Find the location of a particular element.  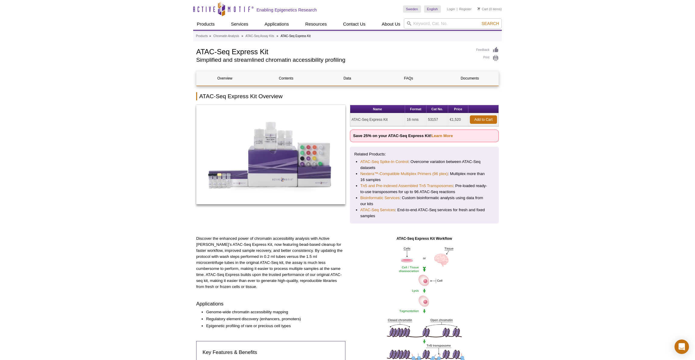

a: Print is located at coordinates (487, 58).